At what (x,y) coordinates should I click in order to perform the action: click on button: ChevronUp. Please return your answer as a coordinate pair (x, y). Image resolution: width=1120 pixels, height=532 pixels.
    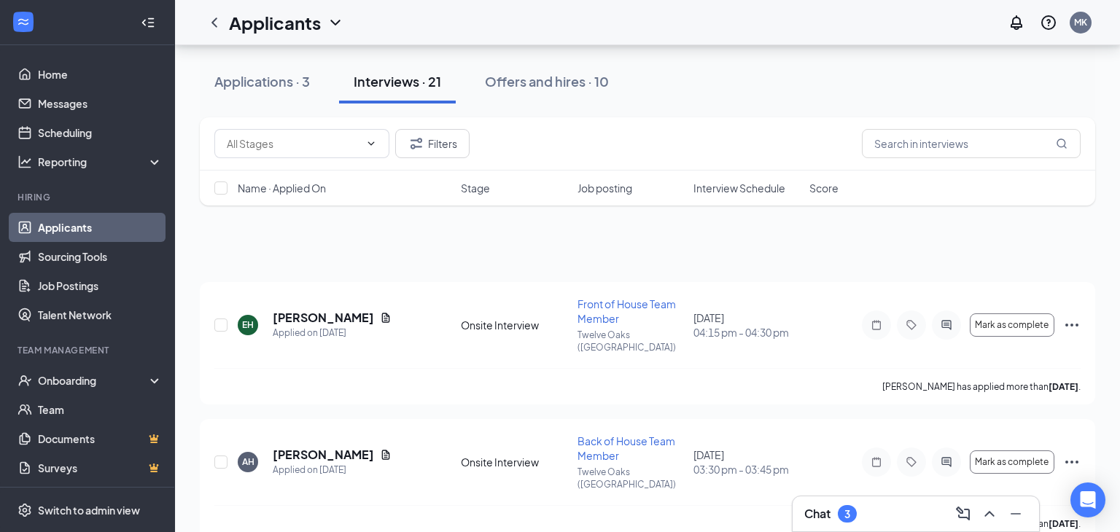
    Looking at the image, I should click on (989, 514).